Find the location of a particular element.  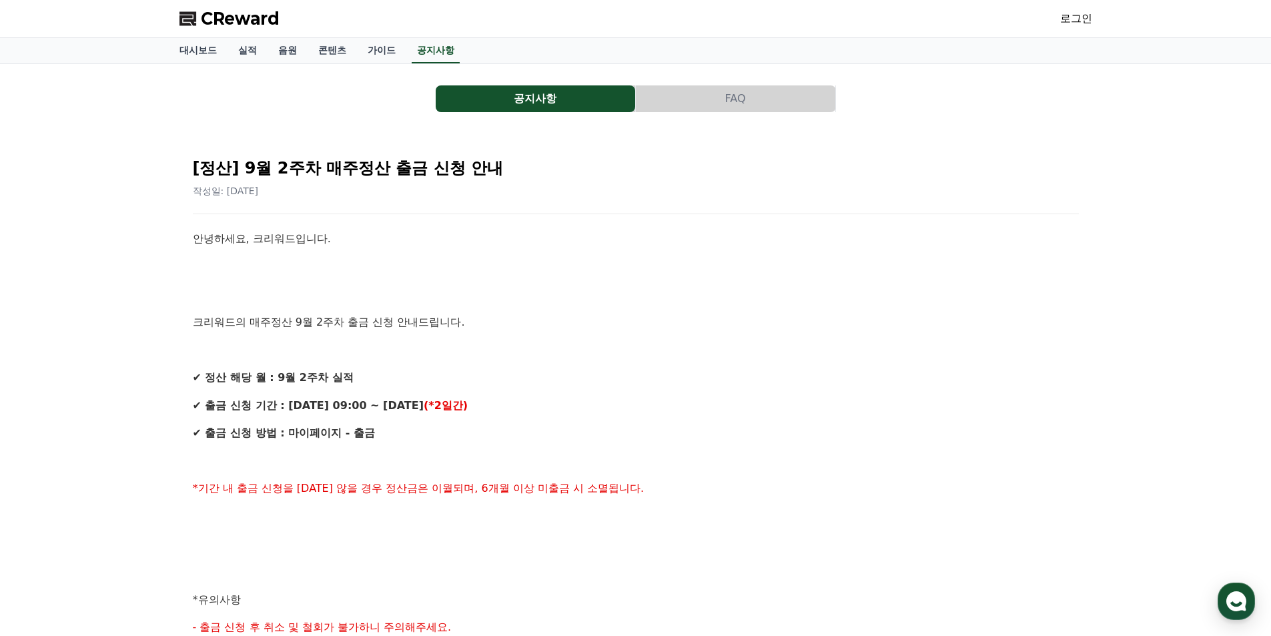

a: 대시보드 is located at coordinates (198, 51).